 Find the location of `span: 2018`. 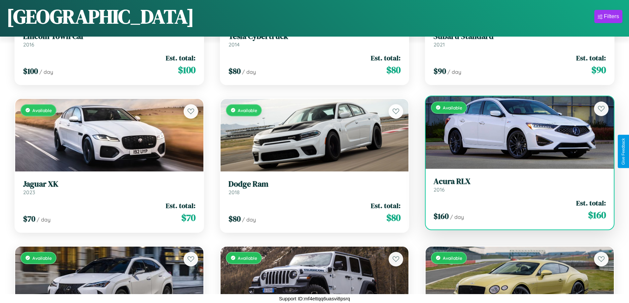

span: 2018 is located at coordinates (234, 192).